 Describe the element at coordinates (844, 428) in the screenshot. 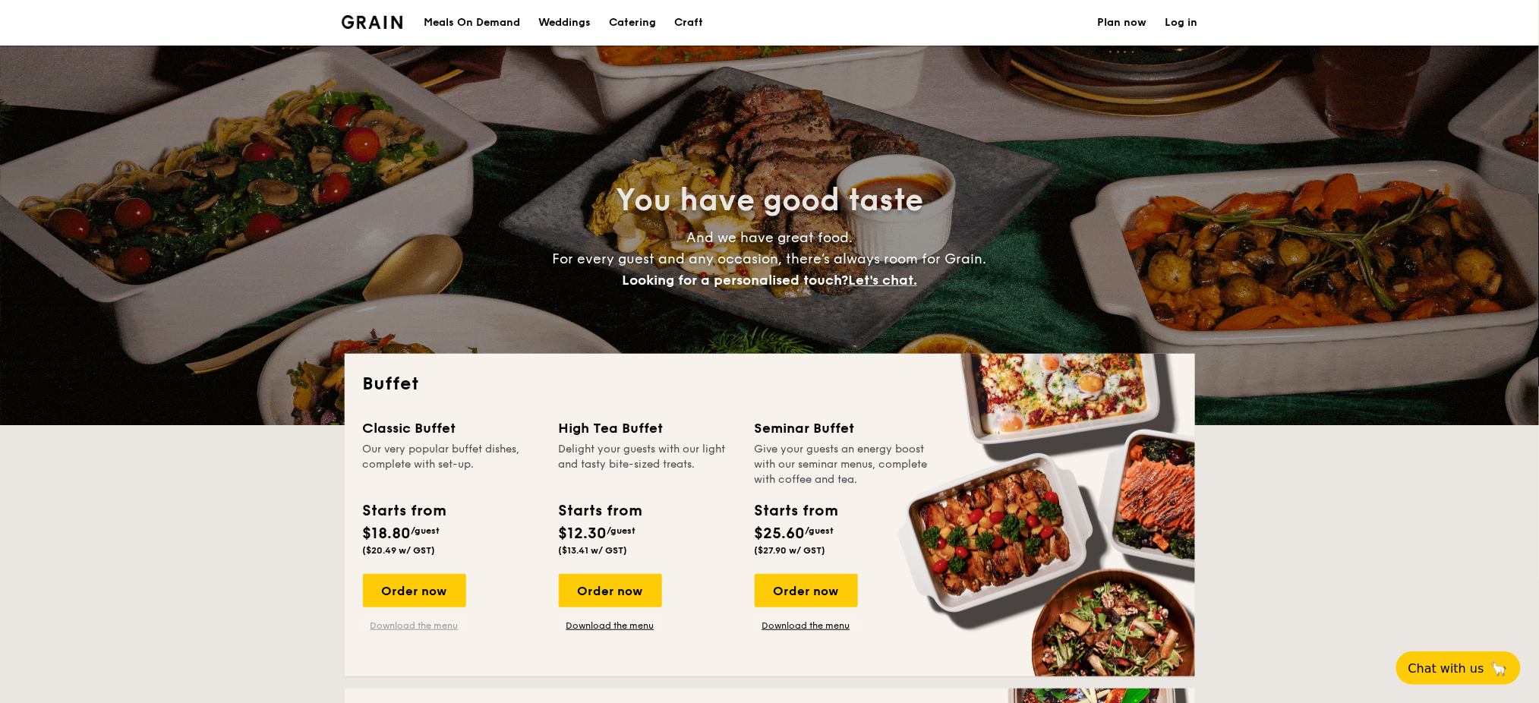

I see `div: Seminar Buffet` at that location.